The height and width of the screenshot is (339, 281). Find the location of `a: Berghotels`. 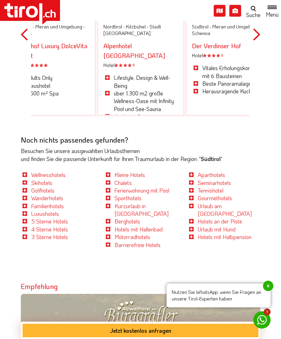

a: Berghotels is located at coordinates (127, 221).